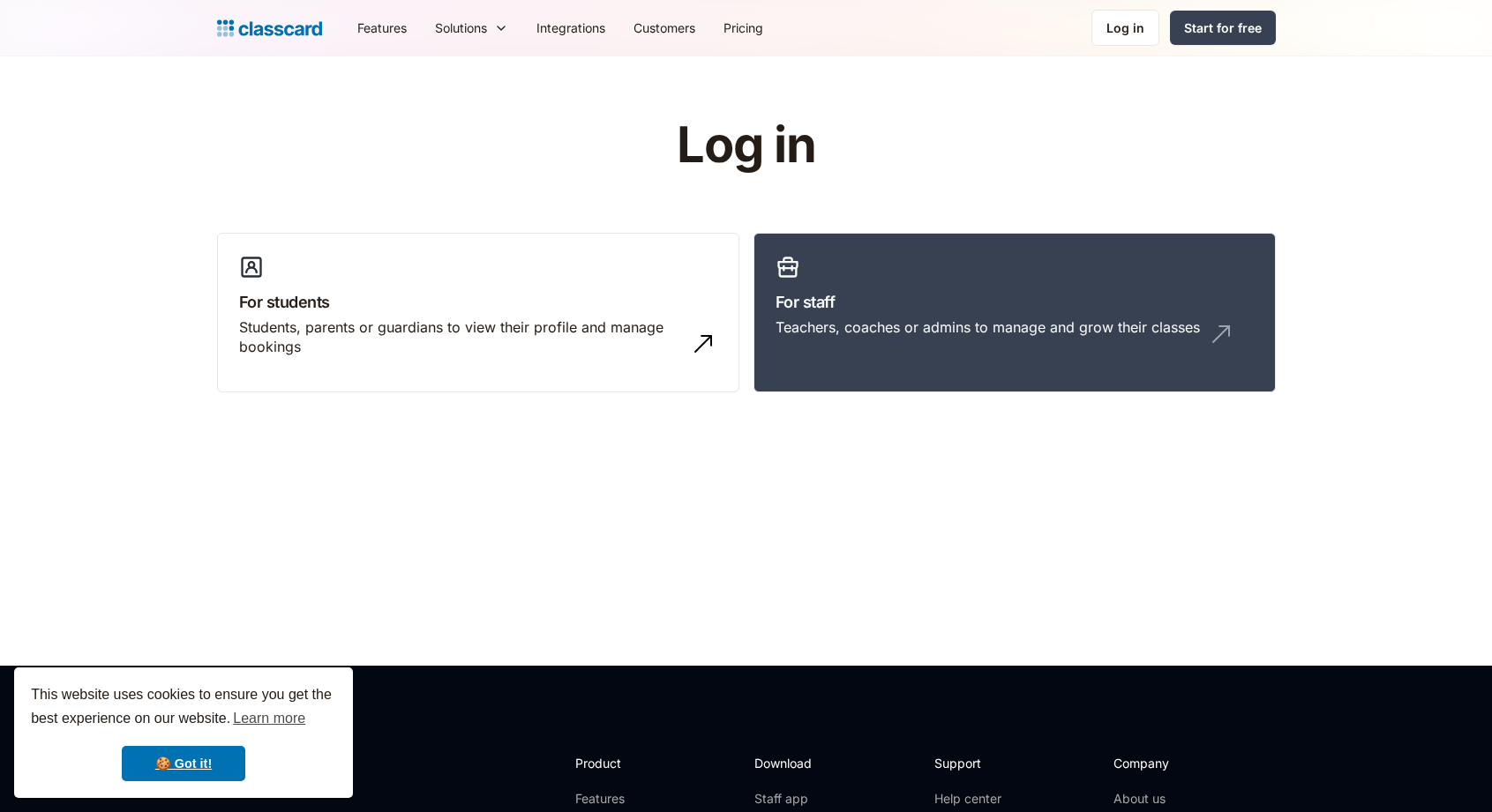  What do you see at coordinates (1014, 313) in the screenshot?
I see `a: For staffTeachers, coaches or admins to manage and grow their classes` at bounding box center [1014, 313].